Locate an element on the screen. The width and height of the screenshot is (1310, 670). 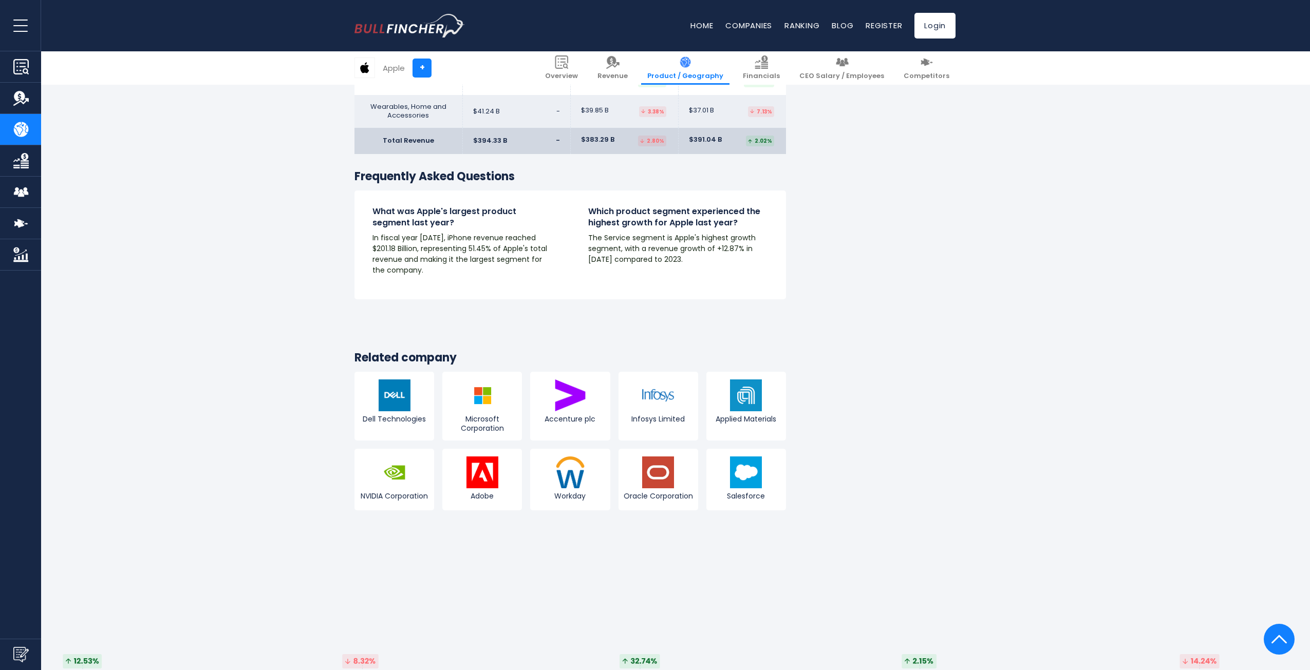
a: Adobe is located at coordinates (482, 480).